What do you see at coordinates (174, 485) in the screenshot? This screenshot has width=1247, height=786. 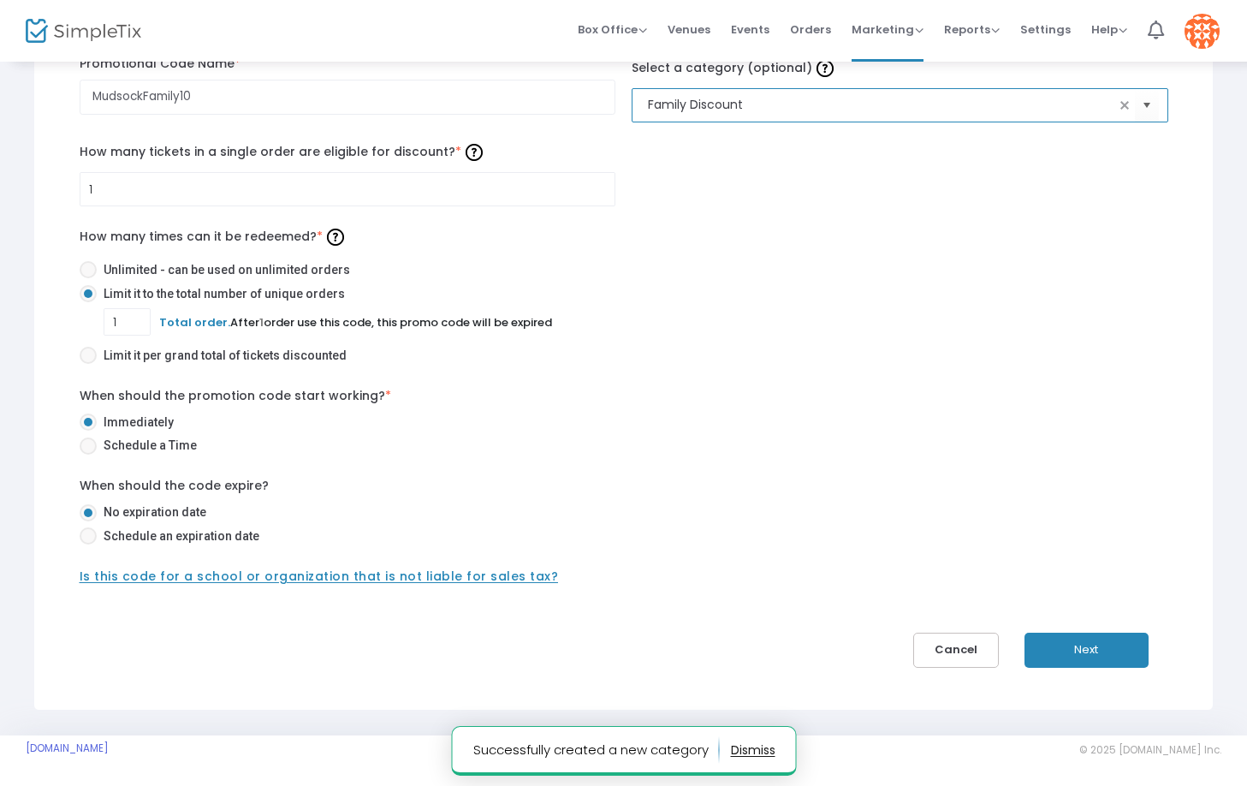 I see `label: When should the code expire?` at bounding box center [174, 485].